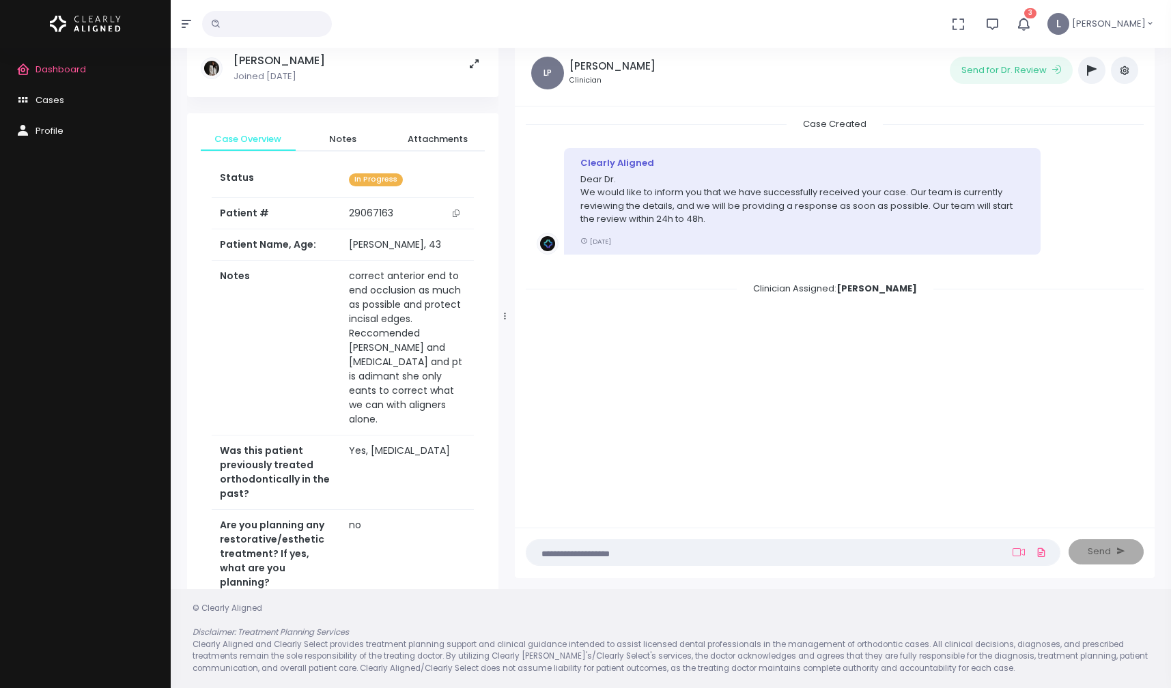 This screenshot has width=1171, height=688. Describe the element at coordinates (85, 24) in the screenshot. I see `img: Logo Horizontal` at that location.